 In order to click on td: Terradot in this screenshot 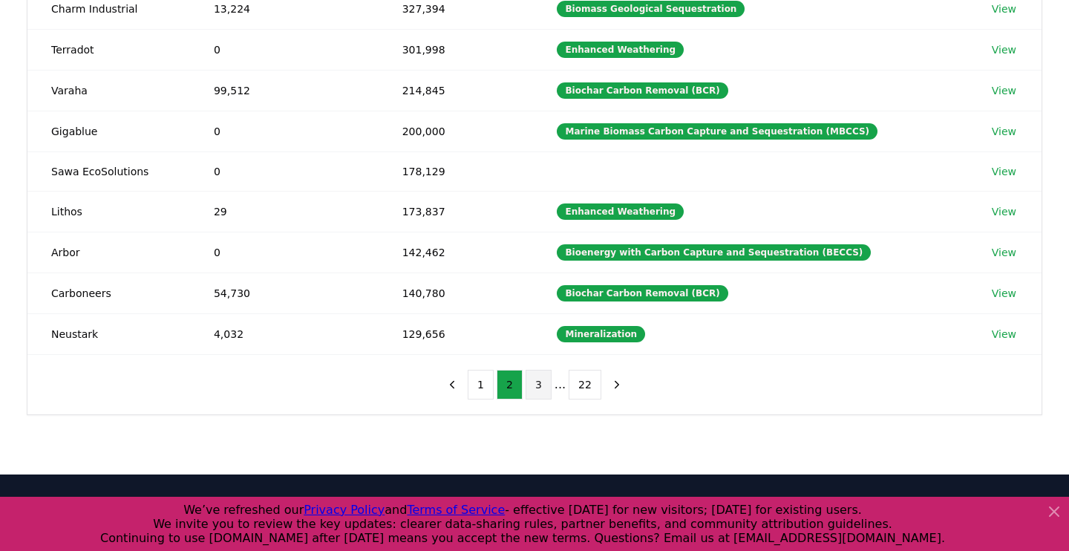, I will do `click(108, 49)`.